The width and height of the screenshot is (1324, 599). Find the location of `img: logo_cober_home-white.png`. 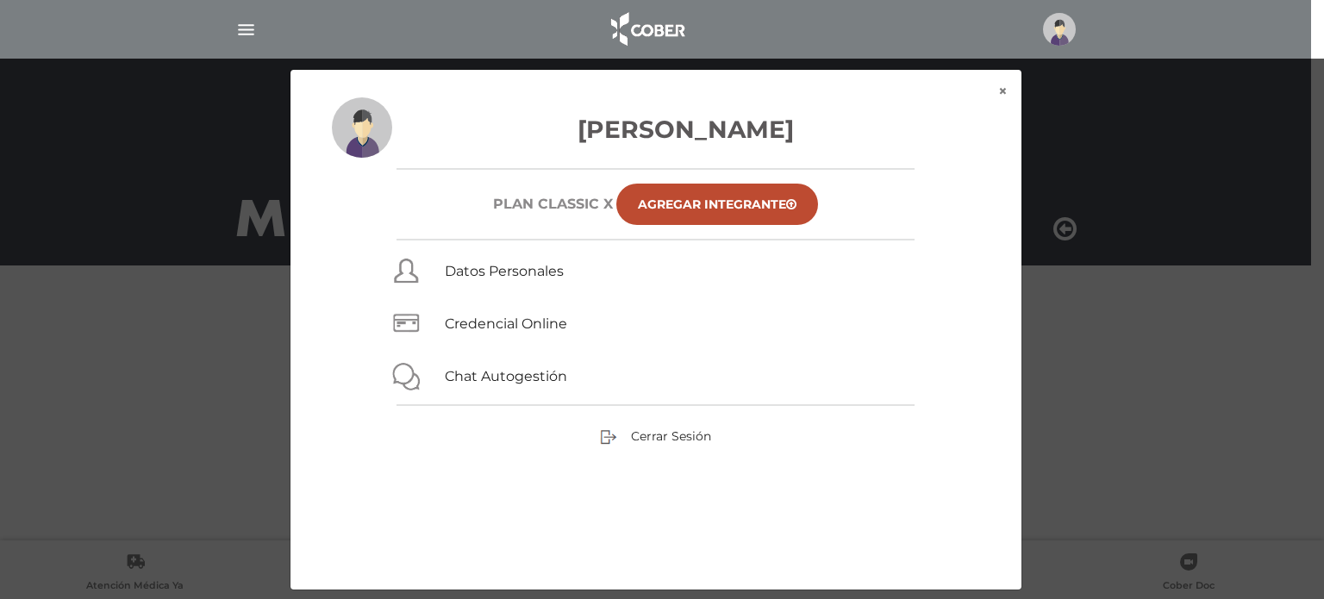

img: logo_cober_home-white.png is located at coordinates (646, 29).